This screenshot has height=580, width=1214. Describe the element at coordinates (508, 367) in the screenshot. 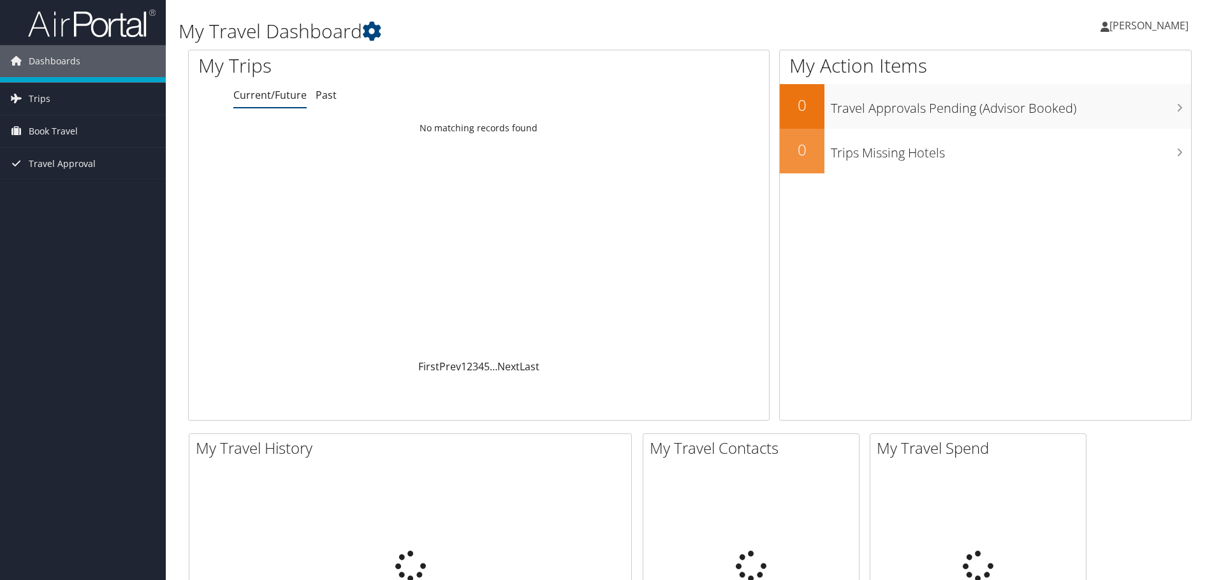

I see `a: Next` at that location.